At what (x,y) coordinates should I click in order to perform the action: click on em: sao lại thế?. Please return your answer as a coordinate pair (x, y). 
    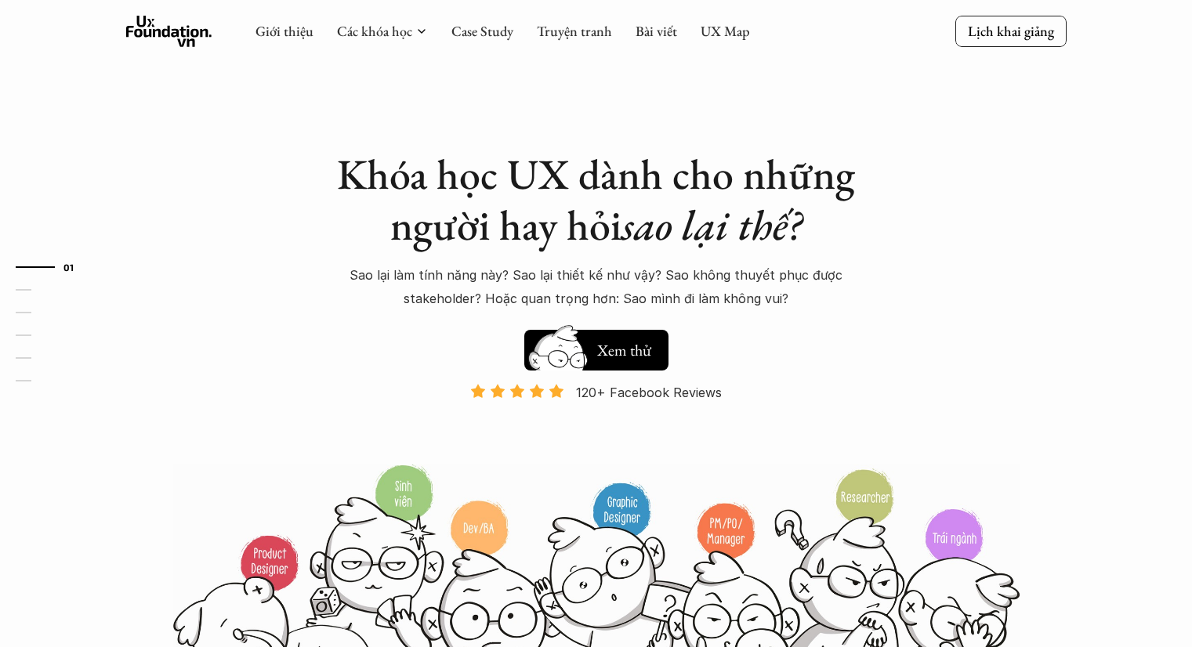
    Looking at the image, I should click on (711, 225).